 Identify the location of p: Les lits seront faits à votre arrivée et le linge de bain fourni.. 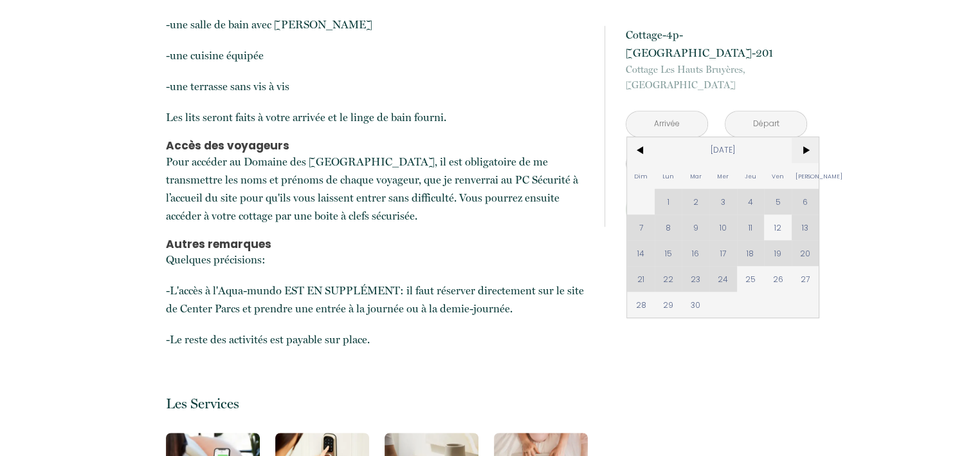
(377, 117).